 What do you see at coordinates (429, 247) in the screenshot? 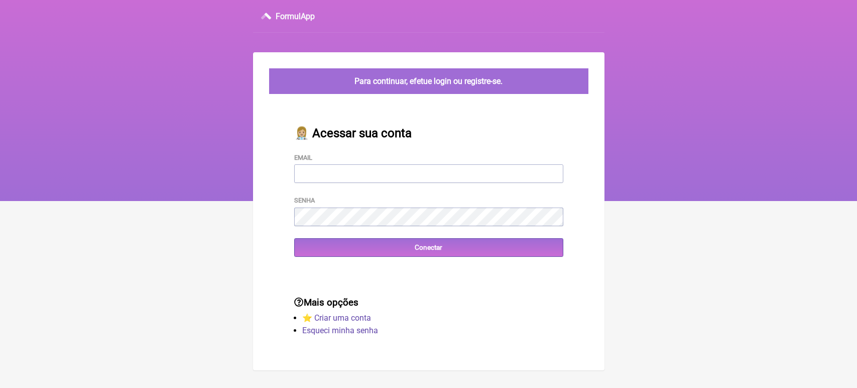
I see `input: Conectar` at bounding box center [429, 247].